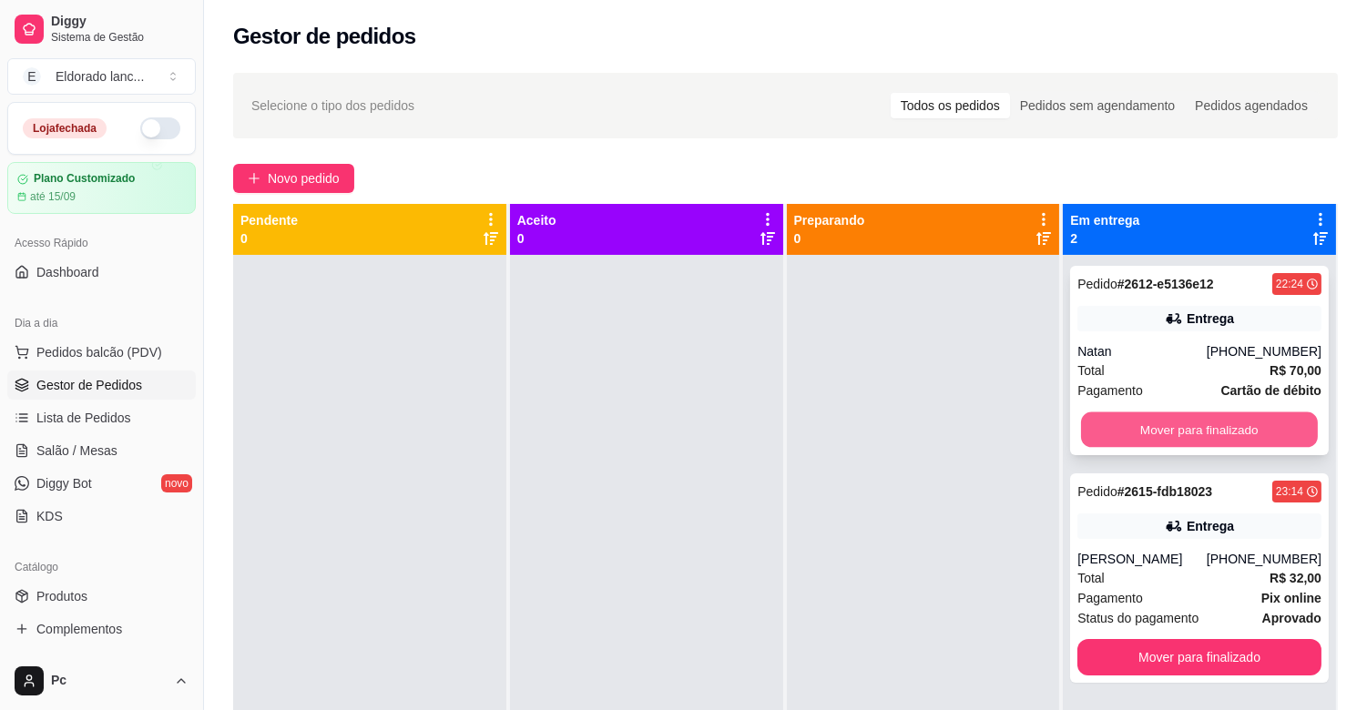 This screenshot has width=1367, height=710. I want to click on strong: aprovado, so click(1291, 618).